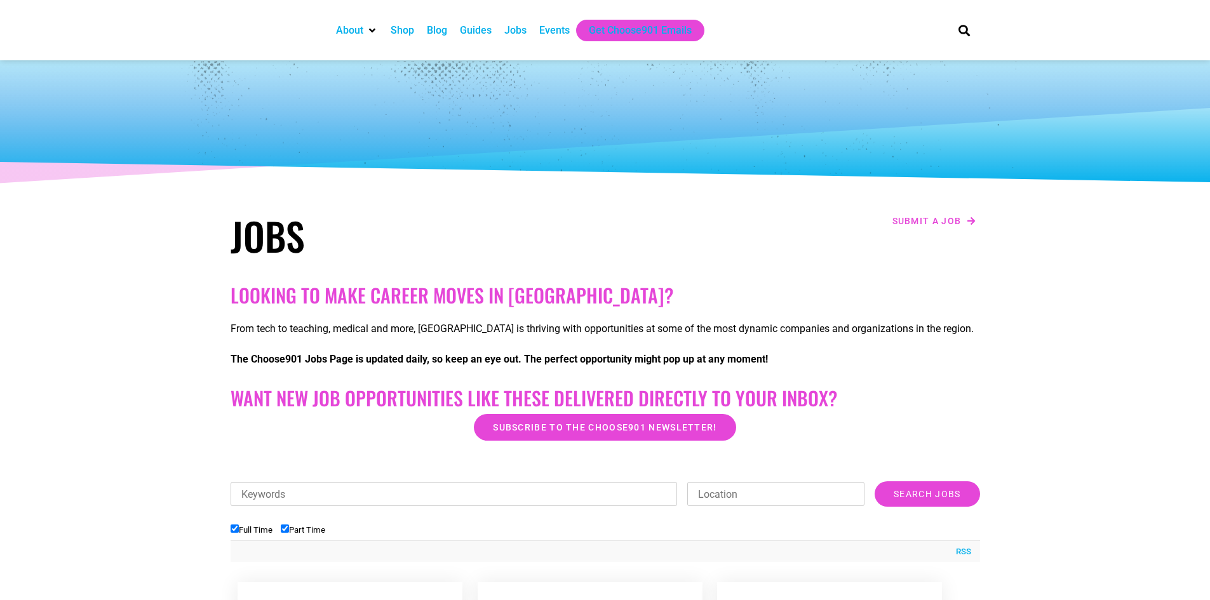  Describe the element at coordinates (634, 31) in the screenshot. I see `nav: Main nav` at that location.